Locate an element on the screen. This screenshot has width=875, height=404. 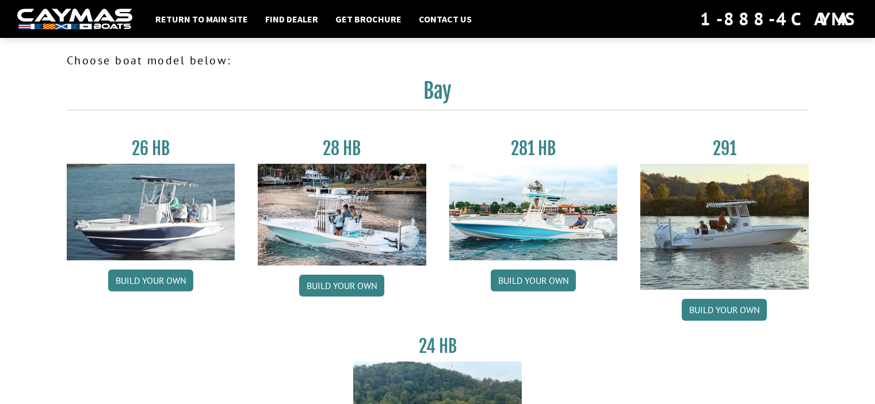
h3: 26 HB is located at coordinates (151, 148).